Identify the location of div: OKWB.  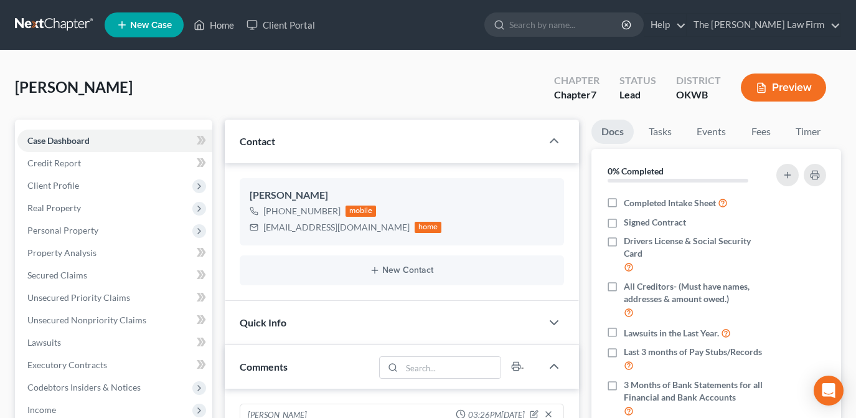
(698, 95).